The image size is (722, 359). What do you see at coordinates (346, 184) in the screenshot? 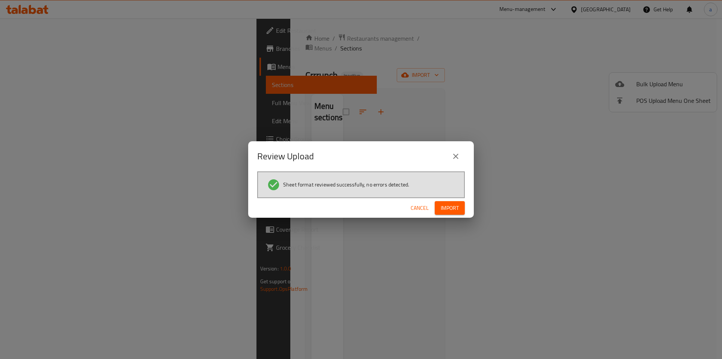
I see `span: Sheet format reviewed successfully, no errors detected.` at bounding box center [346, 184].